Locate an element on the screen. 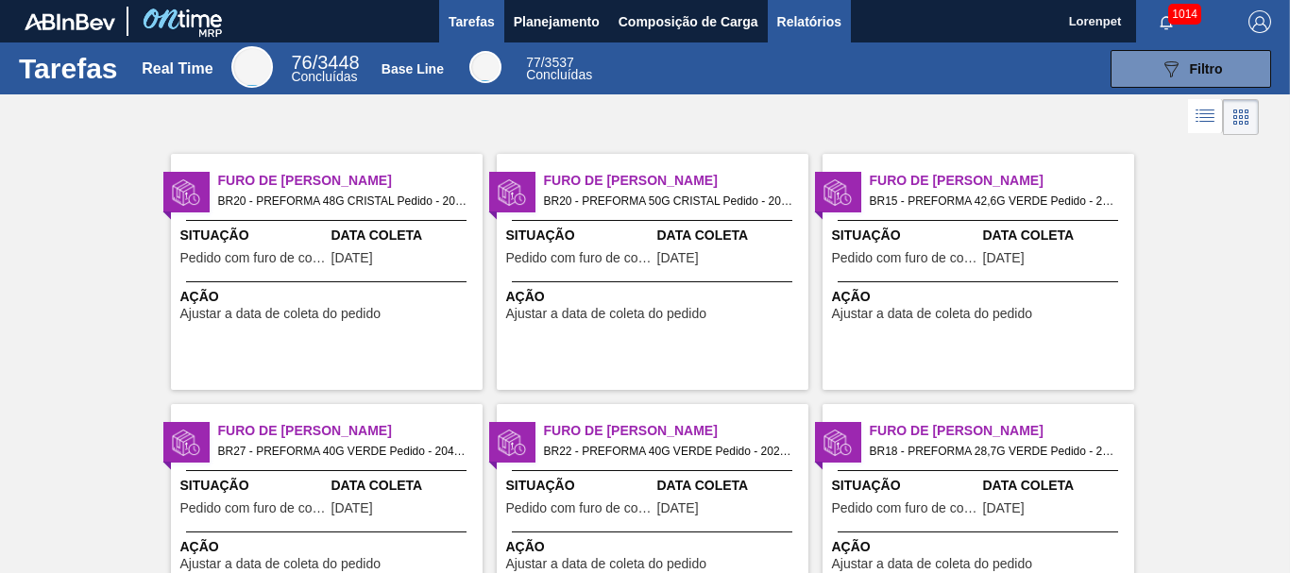 Image resolution: width=1290 pixels, height=573 pixels. span: 76 is located at coordinates (301, 62).